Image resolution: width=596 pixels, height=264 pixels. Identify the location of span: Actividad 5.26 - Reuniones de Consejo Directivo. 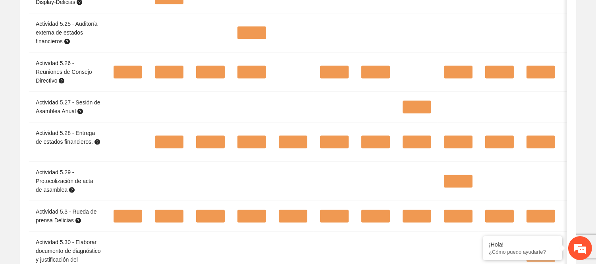
(64, 72).